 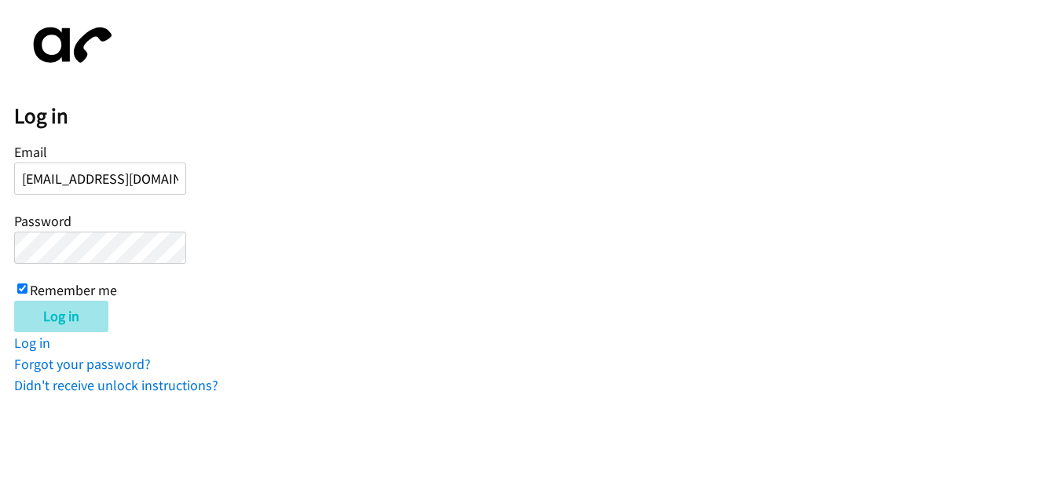 What do you see at coordinates (83, 364) in the screenshot?
I see `a: Forgot your password?` at bounding box center [83, 364].